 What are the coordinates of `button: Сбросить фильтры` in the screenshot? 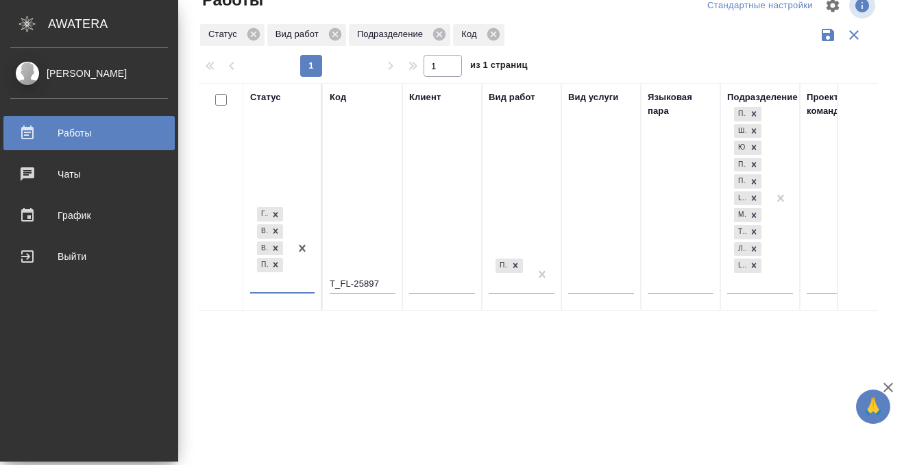 It's located at (854, 35).